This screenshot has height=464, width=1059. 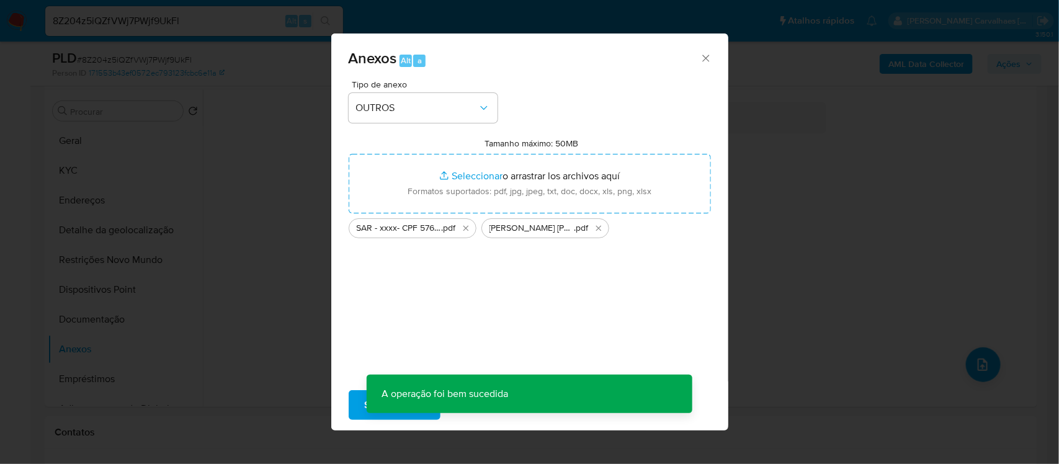 I want to click on button: Eliminar SAR - xxxx- CPF 57670242949 - ALTEMIR ISMAR CHRISTOFF.pdf, so click(x=466, y=228).